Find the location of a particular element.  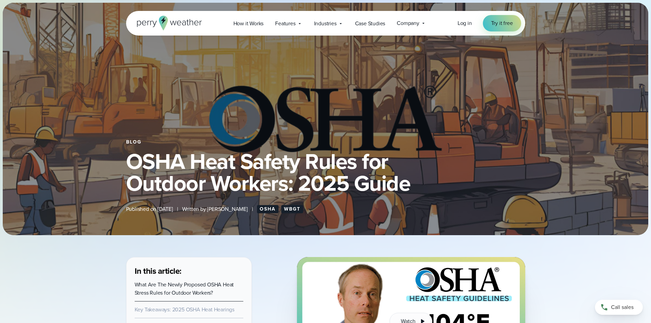

a: WBGT is located at coordinates (292, 209).